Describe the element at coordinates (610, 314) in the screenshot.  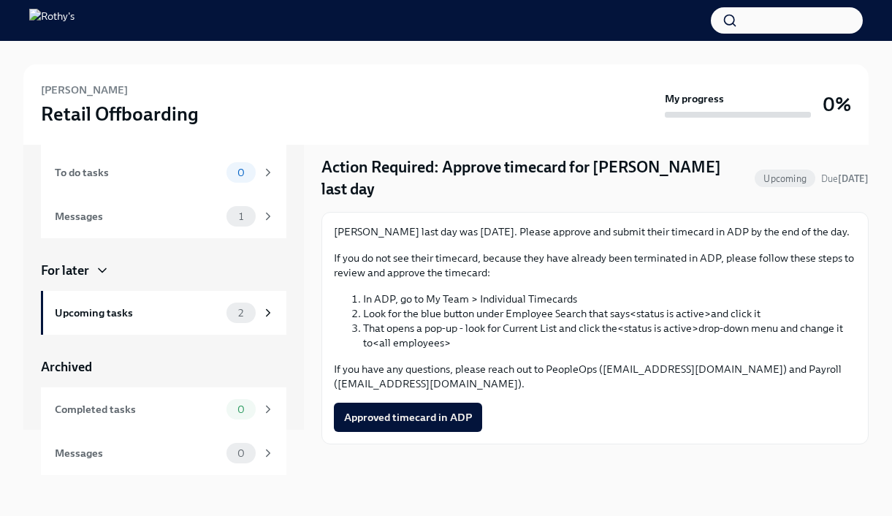
I see `li: Look for the blue button under Employee Search that says <status is active> and click it` at that location.